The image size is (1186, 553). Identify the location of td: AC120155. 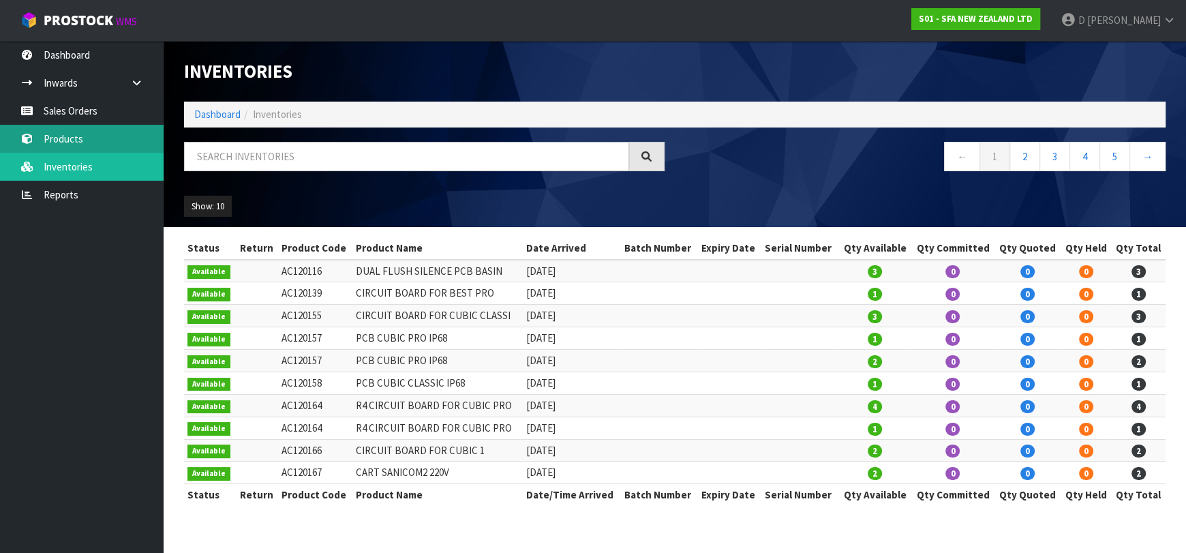
(315, 316).